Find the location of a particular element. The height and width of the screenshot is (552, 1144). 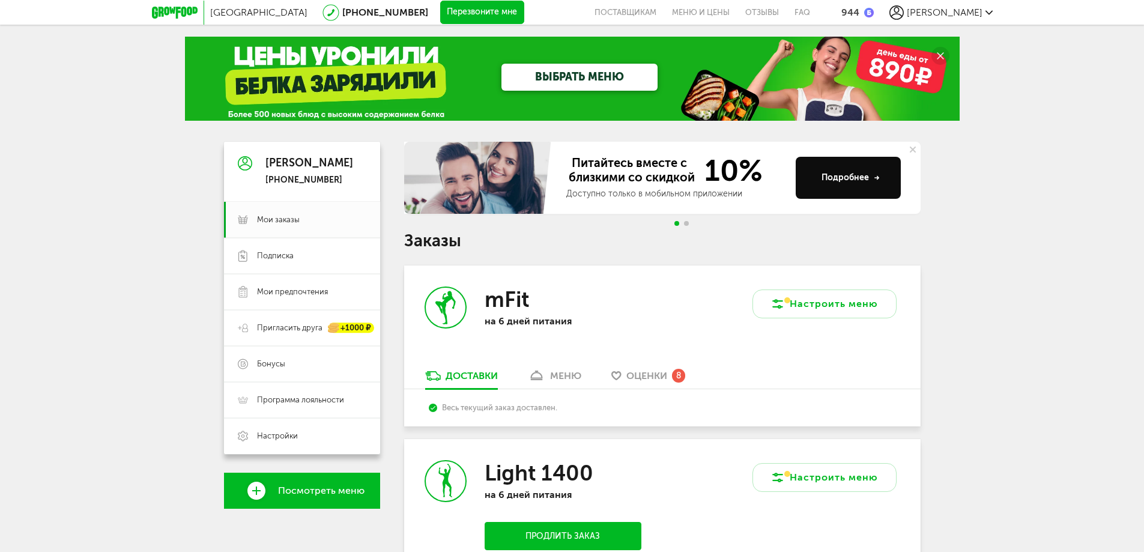

a: Мои заказы is located at coordinates (302, 220).